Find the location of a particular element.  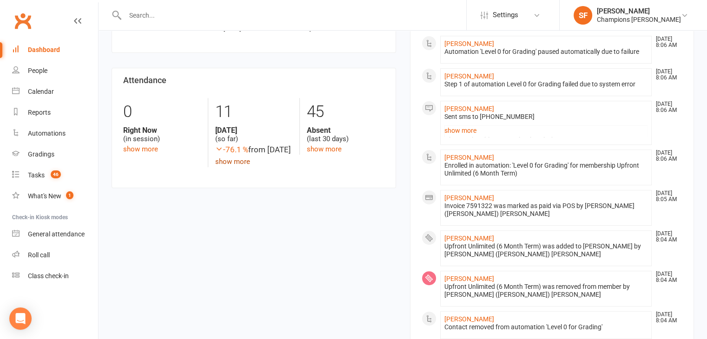

div: Automations is located at coordinates (46, 133).